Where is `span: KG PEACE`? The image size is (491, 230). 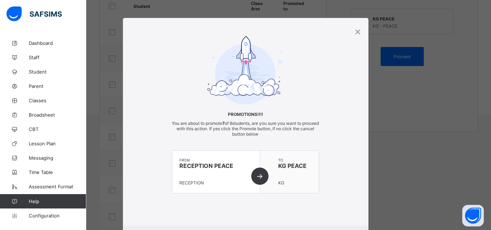
span: KG PEACE is located at coordinates (294, 166).